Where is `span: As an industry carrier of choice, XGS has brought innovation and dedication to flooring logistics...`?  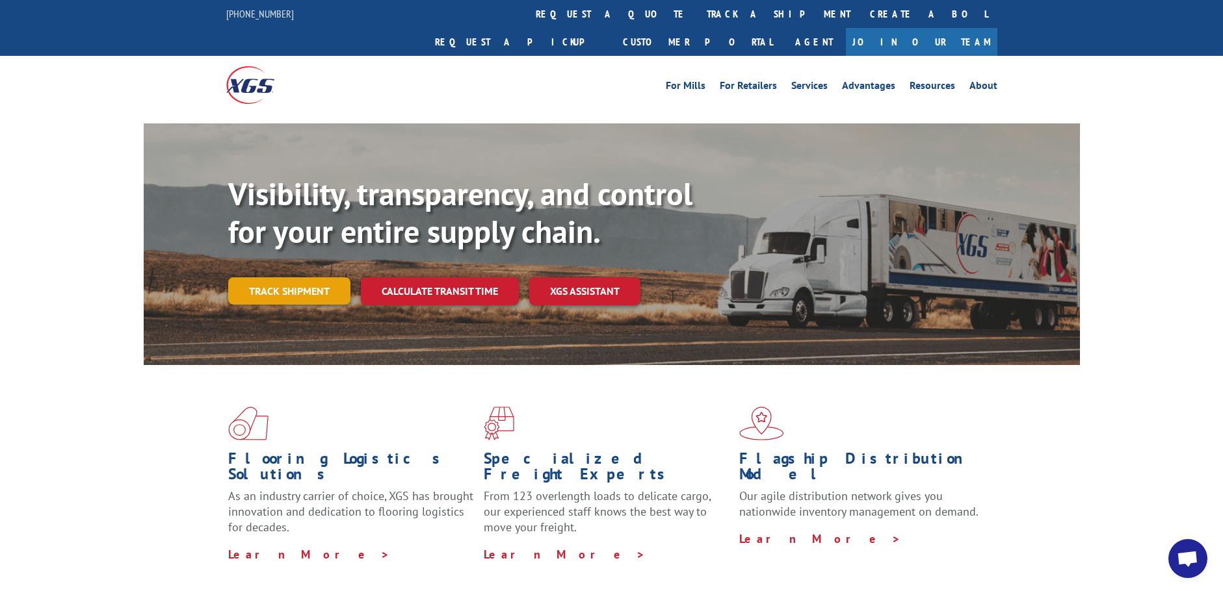
span: As an industry carrier of choice, XGS has brought innovation and dedication to flooring logistics... is located at coordinates (350, 512).